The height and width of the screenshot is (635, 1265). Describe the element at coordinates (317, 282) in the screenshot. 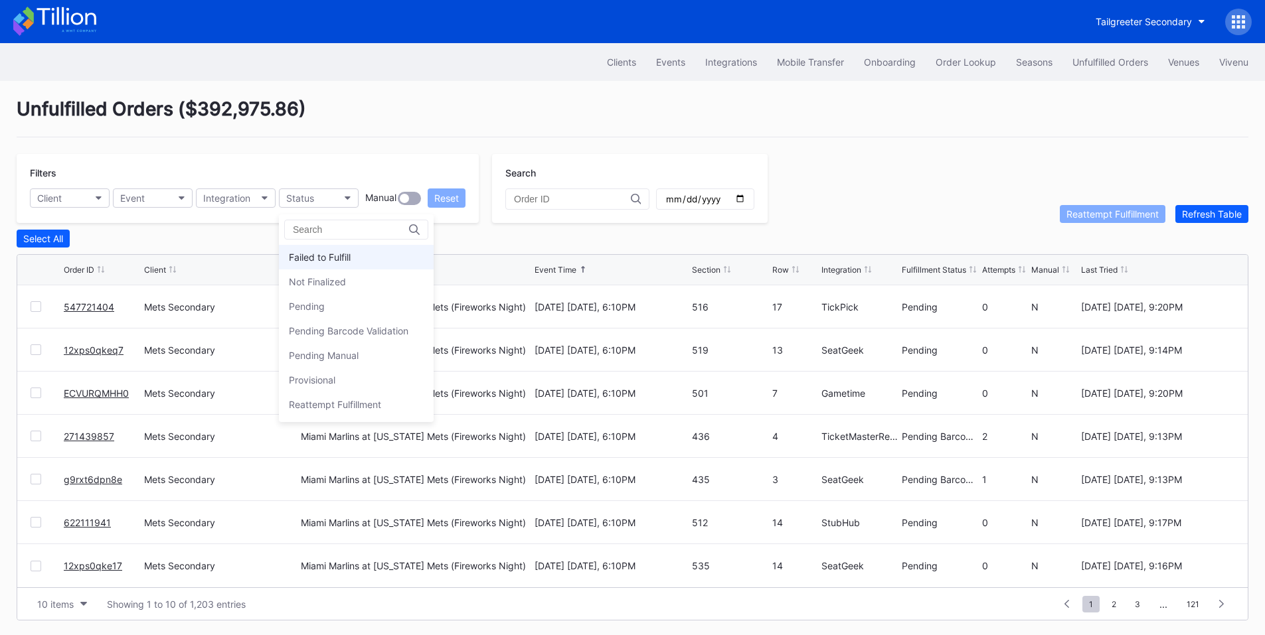

I see `div: Not Finalized` at that location.